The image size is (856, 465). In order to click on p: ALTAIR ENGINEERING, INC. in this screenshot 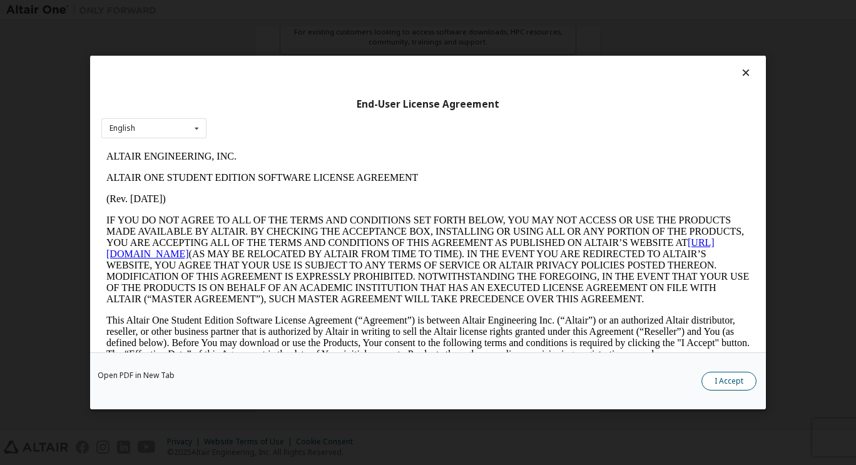, I will do `click(327, 11)`.